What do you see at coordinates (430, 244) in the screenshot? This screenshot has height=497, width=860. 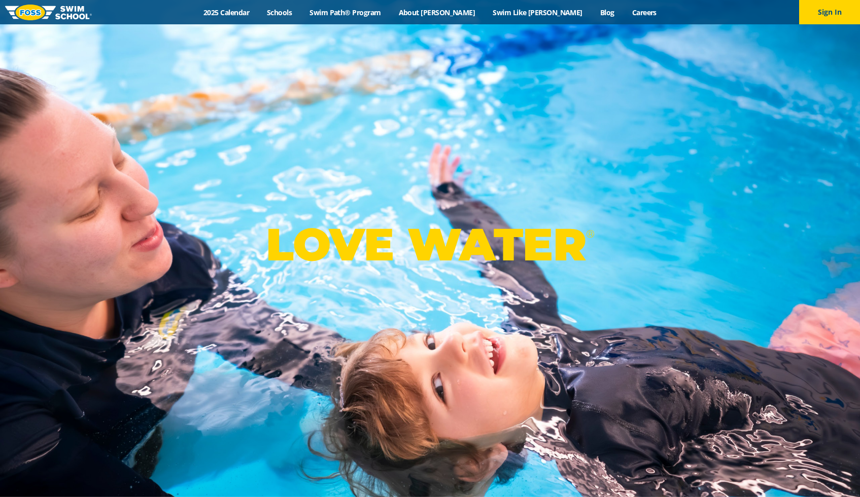 I see `p: LOVE WATER` at bounding box center [430, 244].